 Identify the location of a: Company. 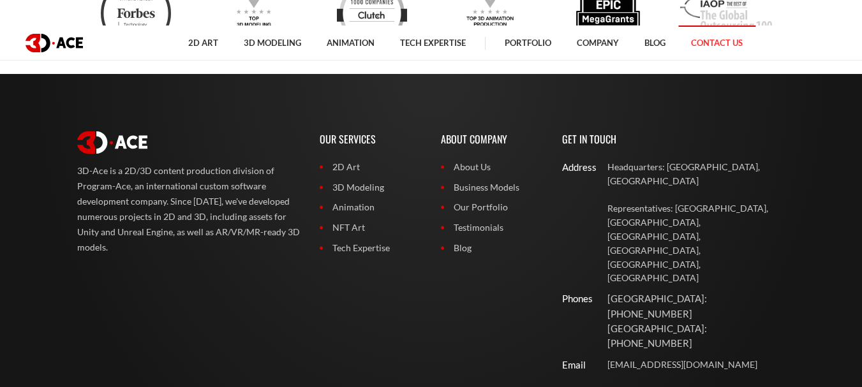
(598, 43).